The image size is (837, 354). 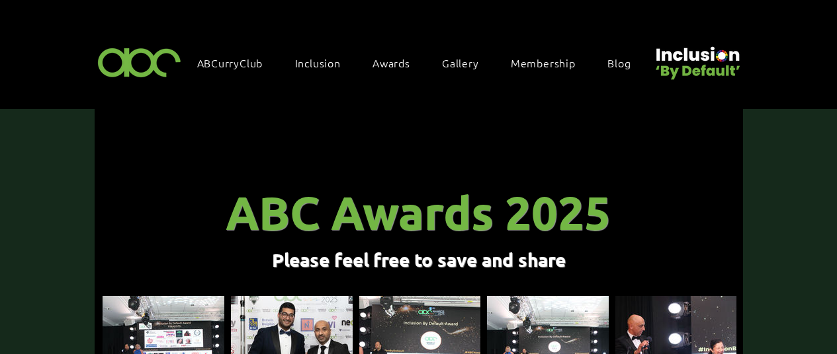 What do you see at coordinates (140, 62) in the screenshot?
I see `img: ABC-Logo-Blank-Background-01-01-2.png` at bounding box center [140, 62].